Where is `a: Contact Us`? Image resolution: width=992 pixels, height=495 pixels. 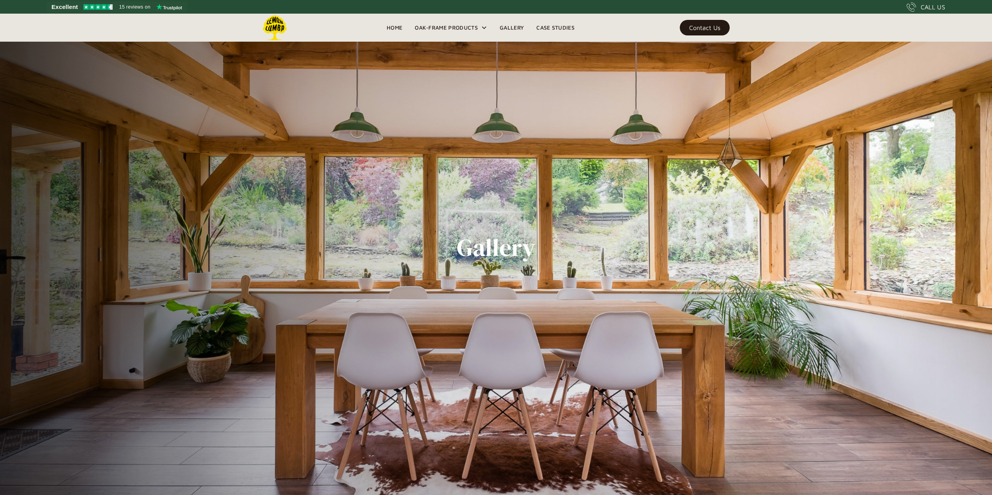 a: Contact Us is located at coordinates (704, 28).